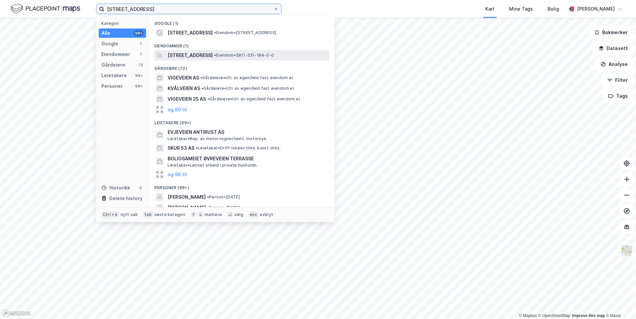 Image resolution: width=636 pixels, height=319 pixels. What do you see at coordinates (110, 215) in the screenshot?
I see `div: Ctrl + k` at bounding box center [110, 215].